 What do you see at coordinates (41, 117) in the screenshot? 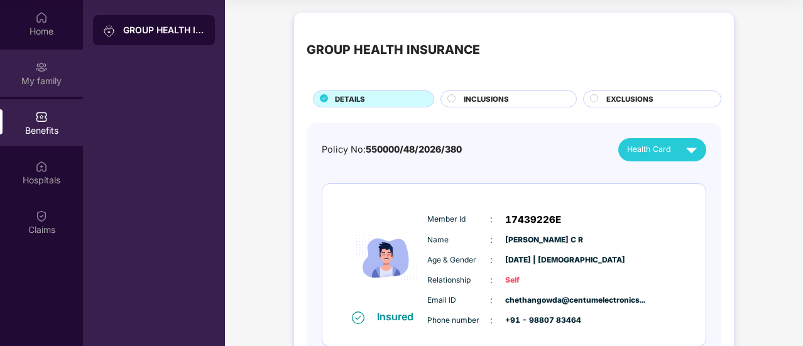
I see `img: svg+xml;base64,PHN2ZyBpZD0iQmVuZWZpdHMiIHhtbG5zPSJodHRwOi8vd3d3LnczLm9yZy8yMDAwL3N2ZyIgd2lkdGg9Ij...` at bounding box center [41, 117].